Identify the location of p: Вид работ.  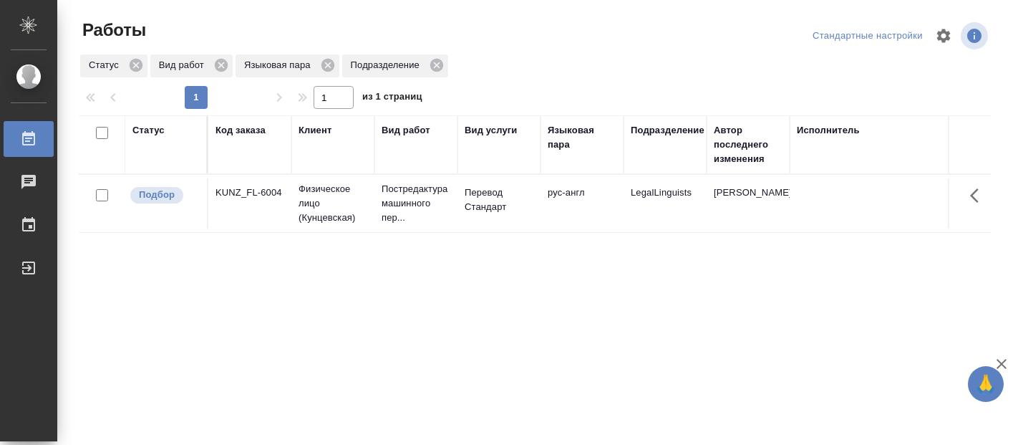
(184, 65).